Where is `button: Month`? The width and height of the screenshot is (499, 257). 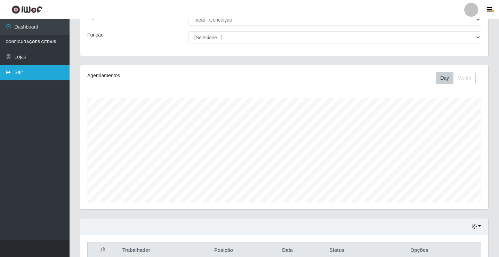 button: Month is located at coordinates (464, 78).